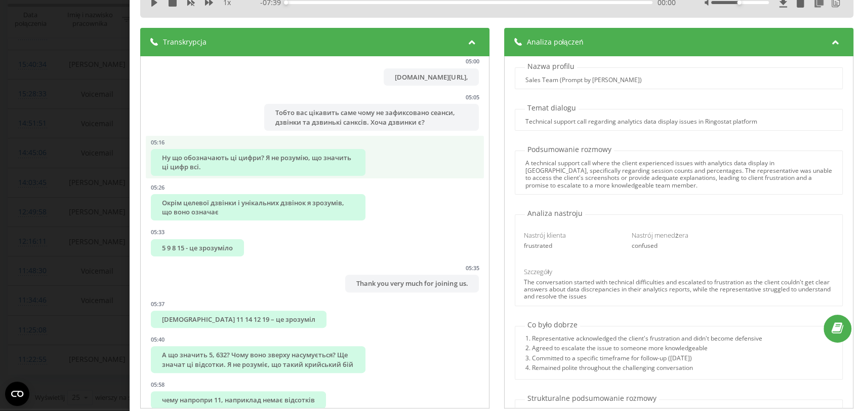  Describe the element at coordinates (551, 66) in the screenshot. I see `p: Nazwa profilu` at that location.